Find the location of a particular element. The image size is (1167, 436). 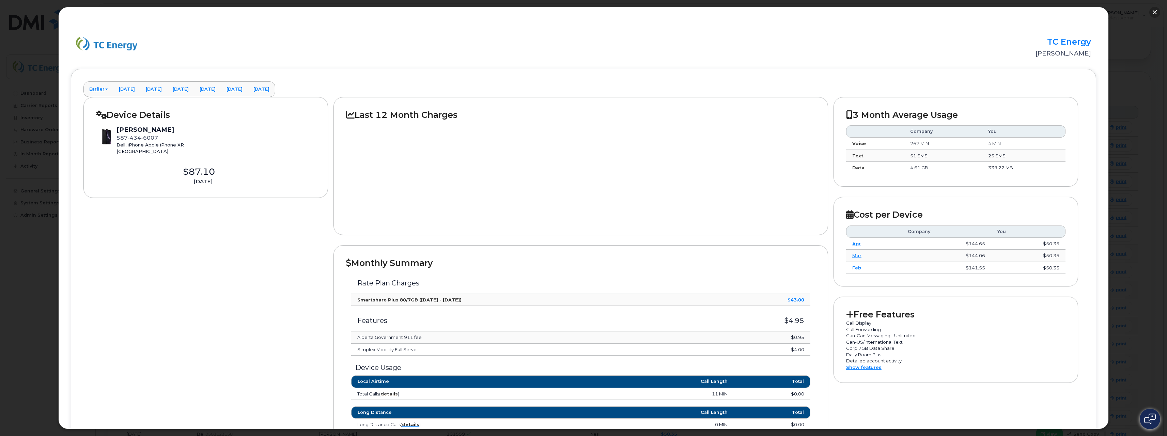

td: Alberta Government 911 fee is located at coordinates (531, 338).